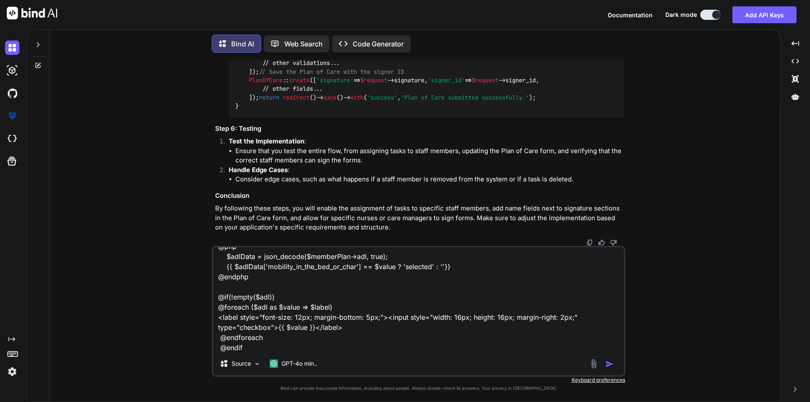 This screenshot has width=810, height=402. What do you see at coordinates (419, 129) in the screenshot?
I see `h3: Step 6: Testing` at bounding box center [419, 129].